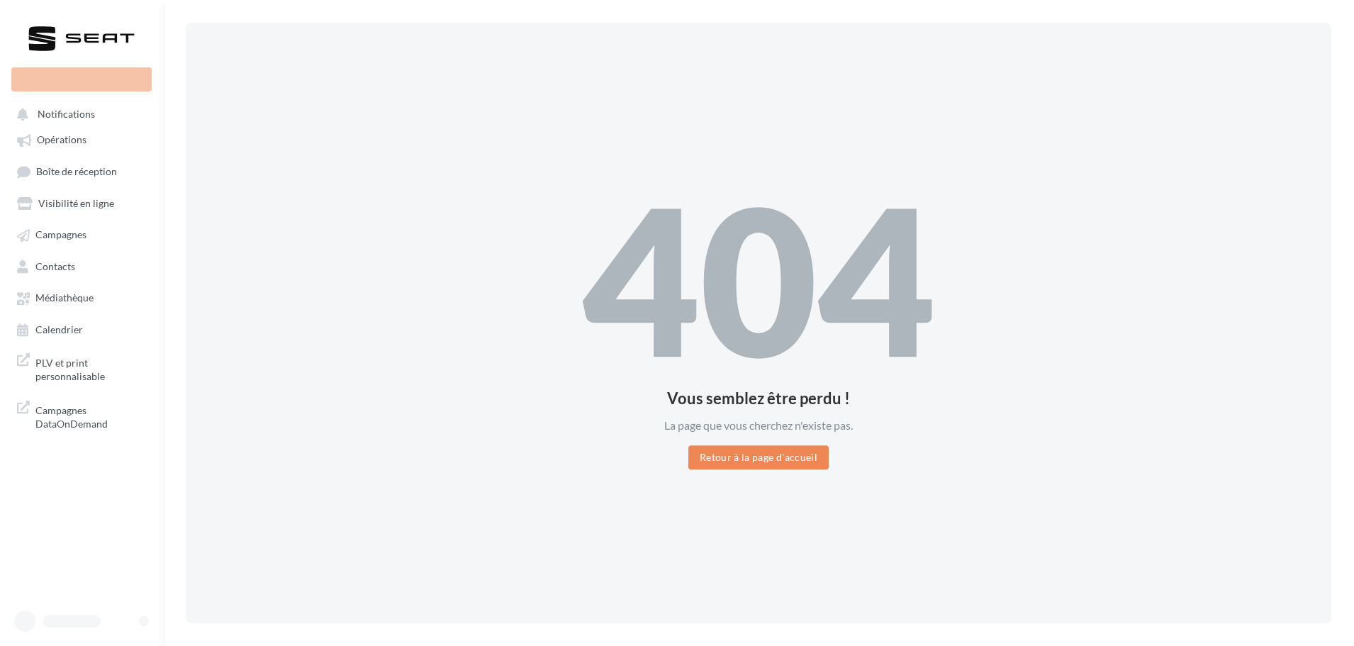 The width and height of the screenshot is (1354, 646). I want to click on div: Vous semblez être perdu !, so click(759, 399).